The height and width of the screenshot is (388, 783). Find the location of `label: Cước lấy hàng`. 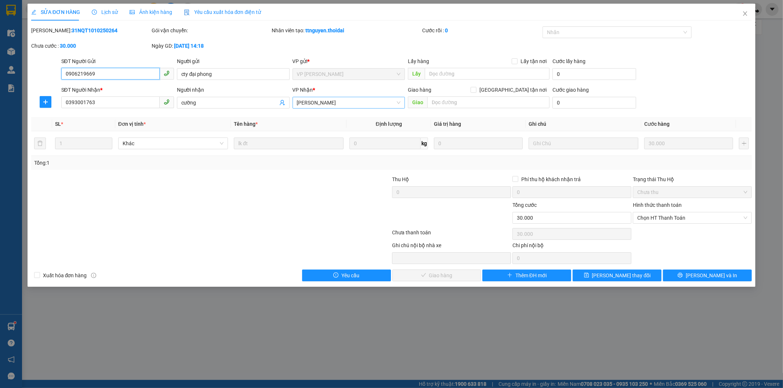

label: Cước lấy hàng is located at coordinates (569, 61).